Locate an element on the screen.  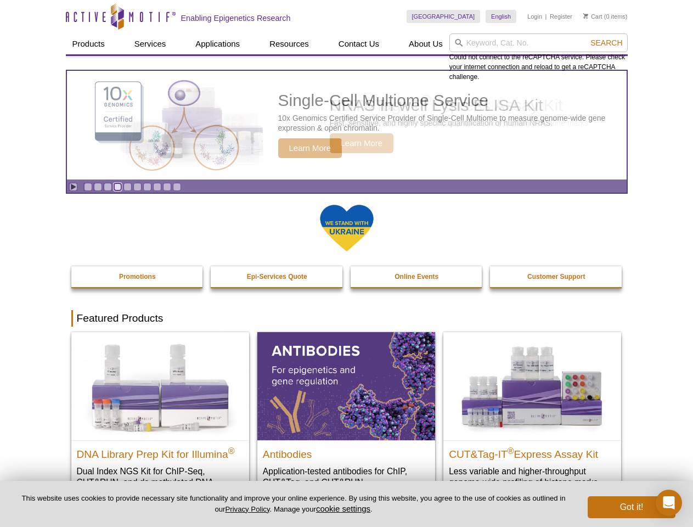
strong: Online Events is located at coordinates (417, 277).